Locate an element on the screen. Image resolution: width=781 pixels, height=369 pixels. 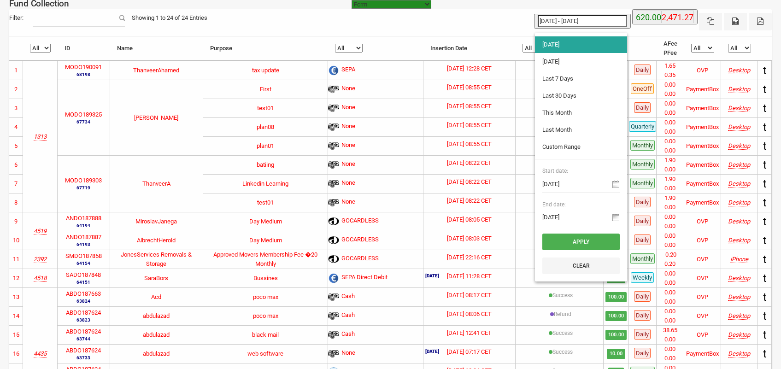
li: PFee is located at coordinates (670, 53).